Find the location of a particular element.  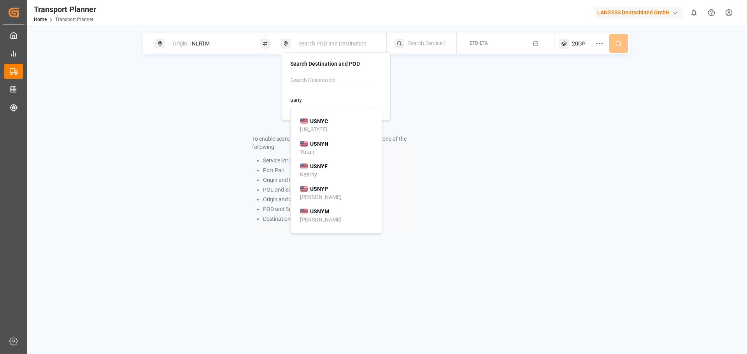

button: LANXESS Deutschland GmbH is located at coordinates (639, 12).